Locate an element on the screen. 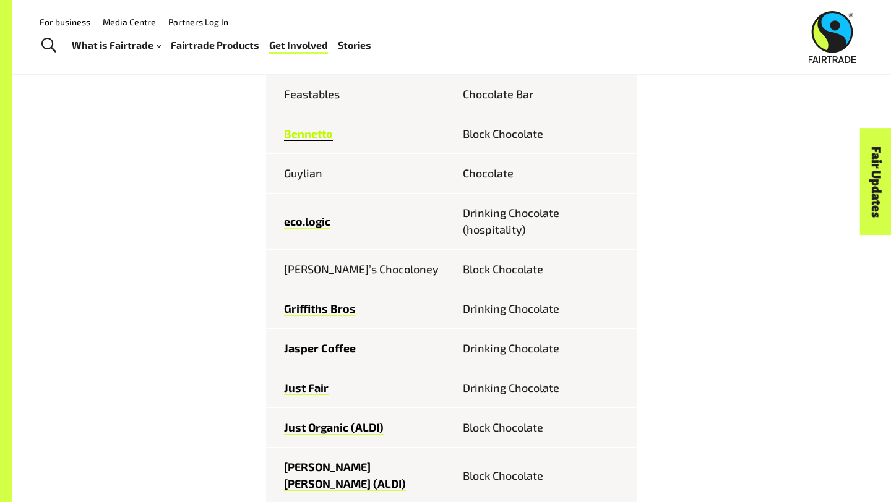 This screenshot has height=502, width=891. a: Jasper Coffee is located at coordinates (320, 348).